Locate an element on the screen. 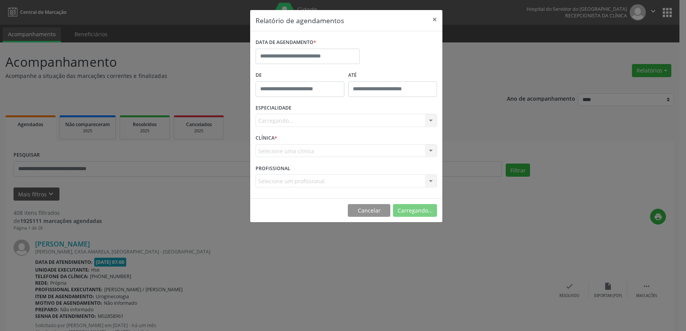  button: Cancelar is located at coordinates (369, 211).